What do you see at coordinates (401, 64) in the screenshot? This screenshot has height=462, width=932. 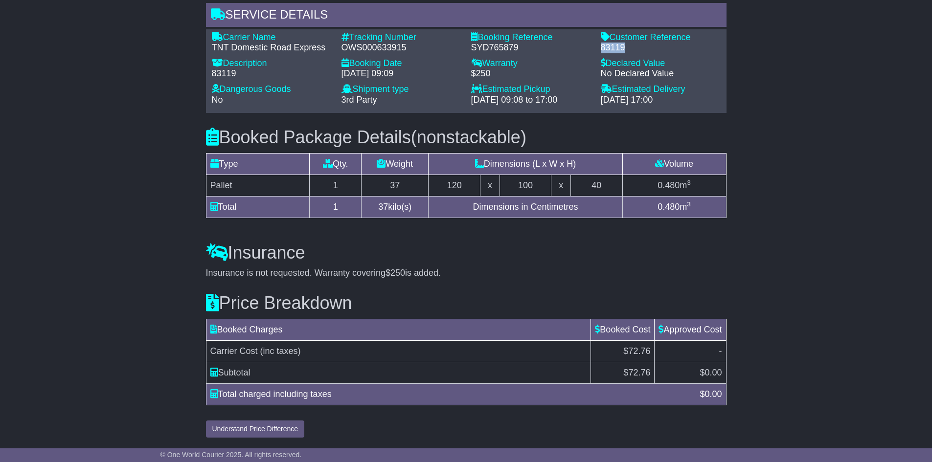 I see `div: Booking Date` at bounding box center [401, 64].